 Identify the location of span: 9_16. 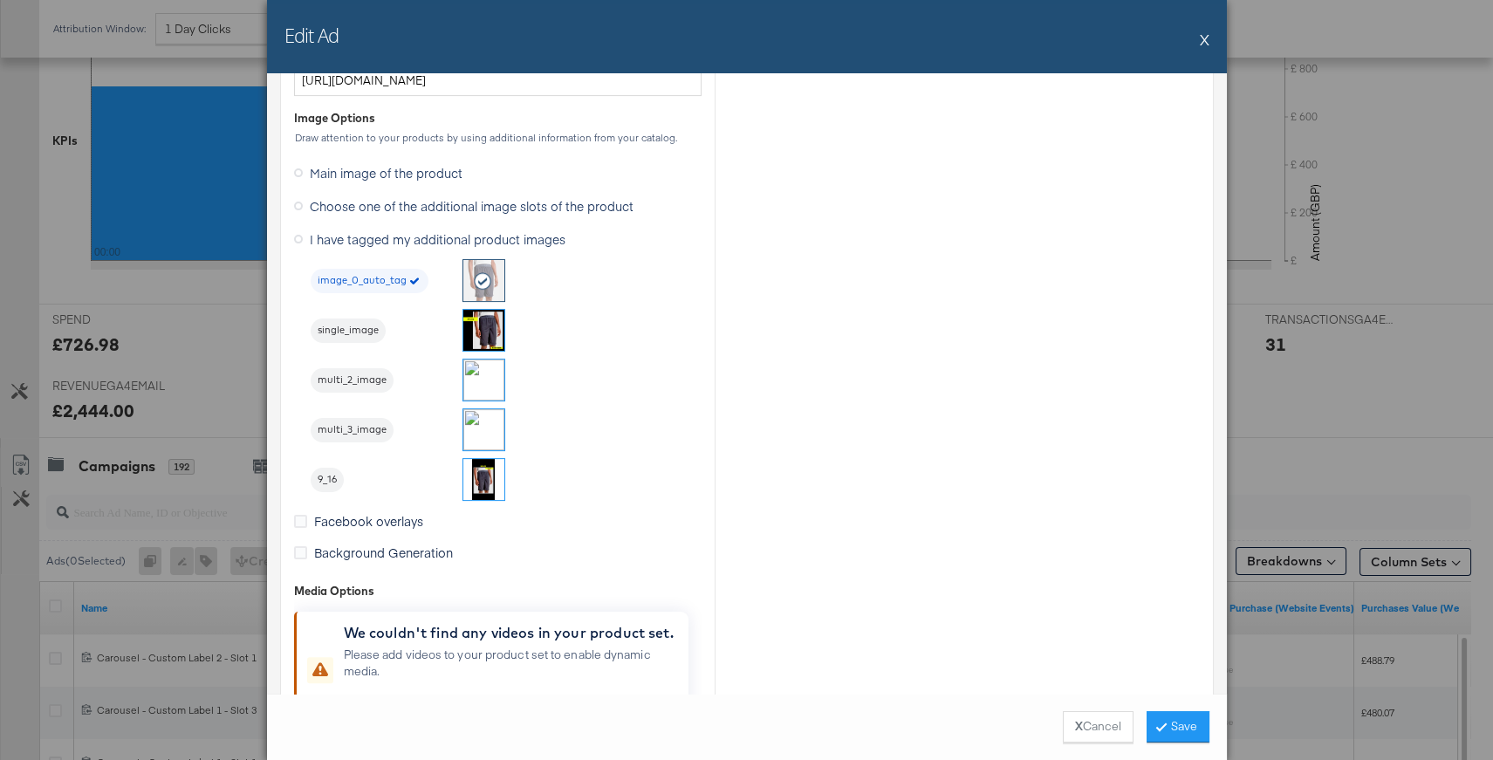
(327, 480).